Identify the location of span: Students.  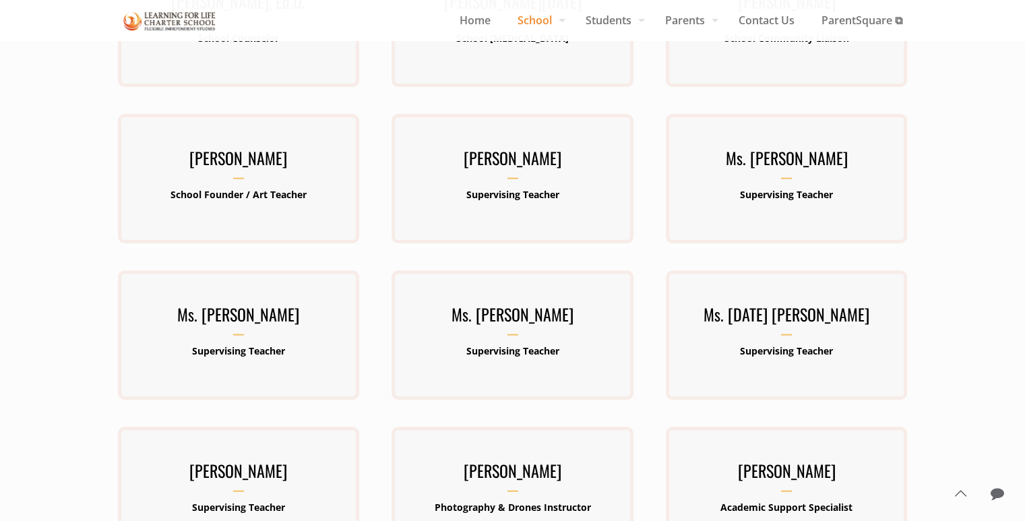
(612, 20).